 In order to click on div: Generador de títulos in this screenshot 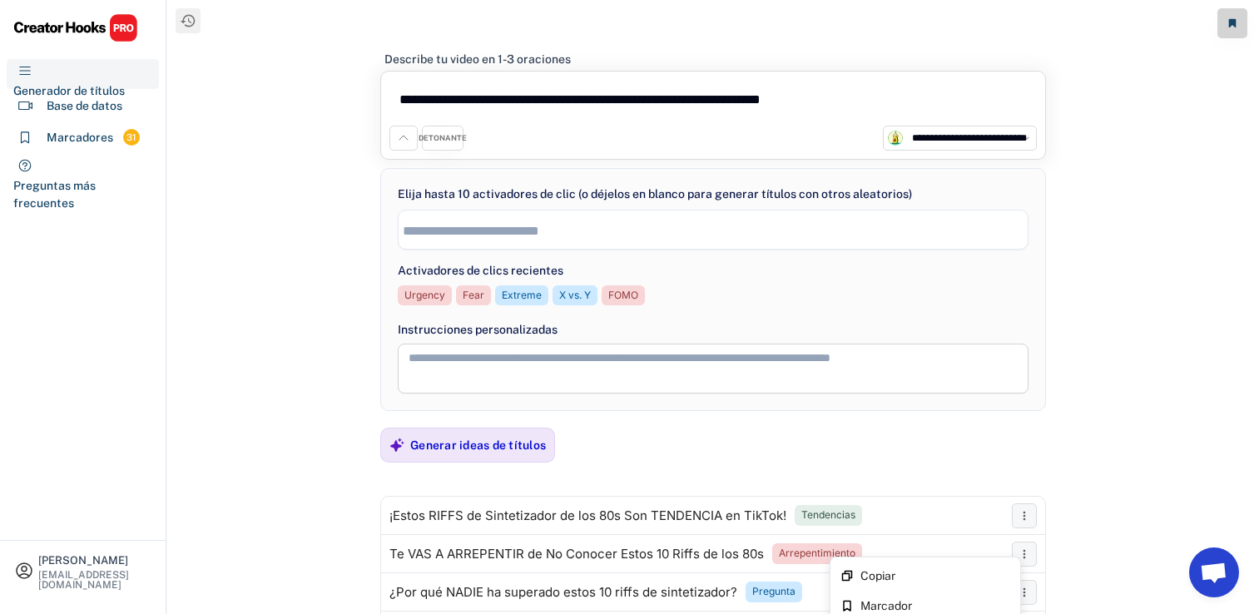, I will do `click(69, 91)`.